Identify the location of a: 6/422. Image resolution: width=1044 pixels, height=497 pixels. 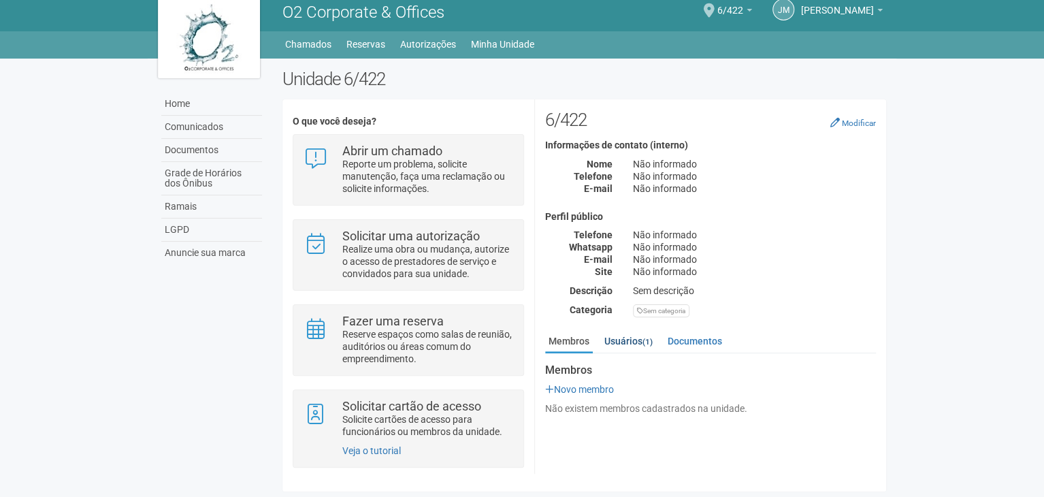
(735, 12).